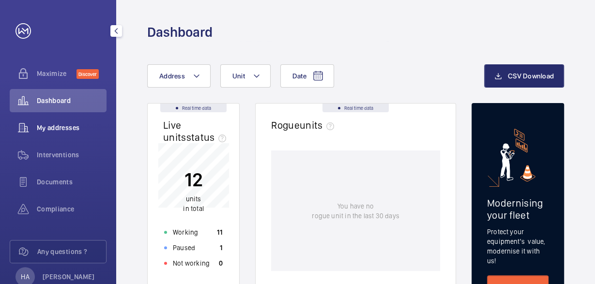  Describe the element at coordinates (517, 209) in the screenshot. I see `h2: Modernising your fleet` at that location.